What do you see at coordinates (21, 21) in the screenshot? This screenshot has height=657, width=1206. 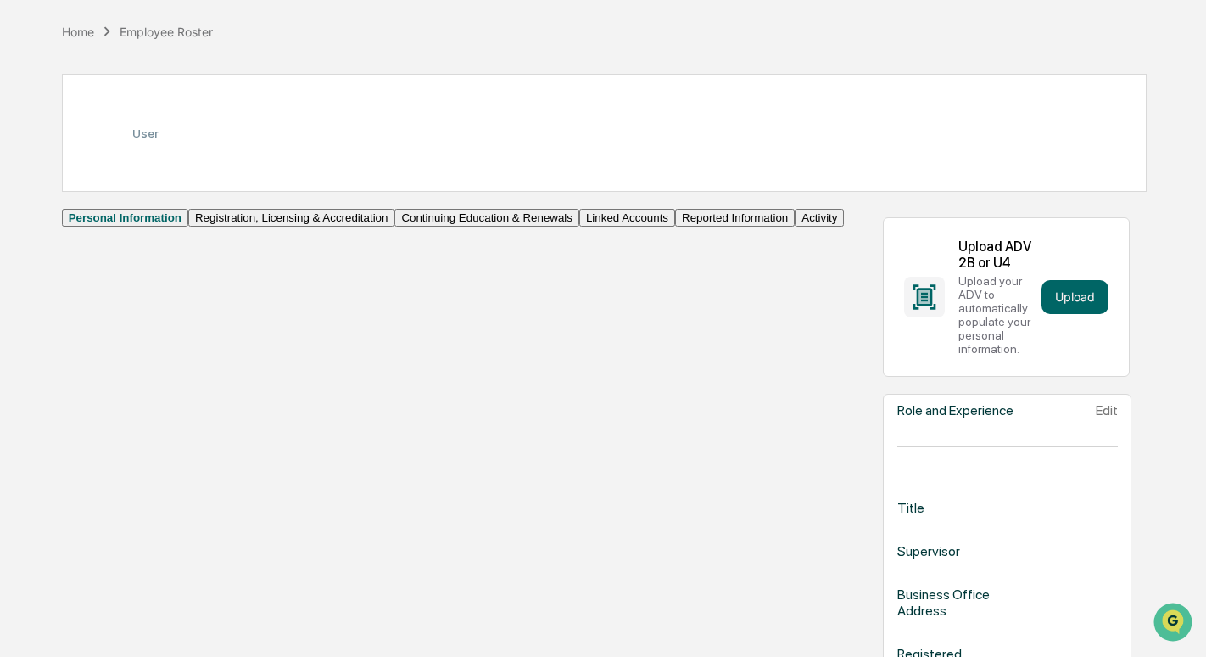 I see `img: f2157a4c-a0d3-4daa-907e-bb6f0de503a5-1751232295721` at bounding box center [21, 21].